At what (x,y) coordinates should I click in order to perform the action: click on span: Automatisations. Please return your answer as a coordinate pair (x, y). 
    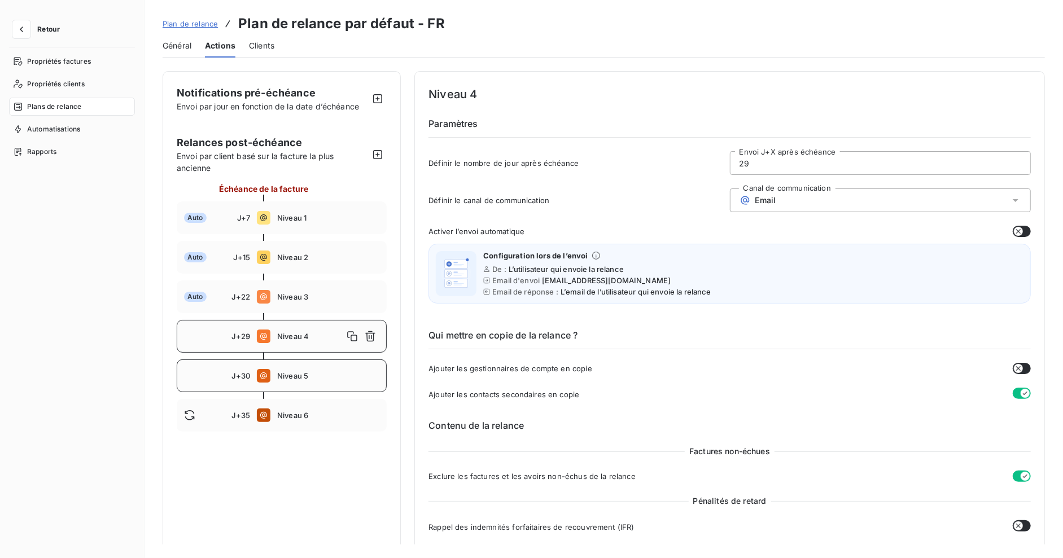
    Looking at the image, I should click on (54, 129).